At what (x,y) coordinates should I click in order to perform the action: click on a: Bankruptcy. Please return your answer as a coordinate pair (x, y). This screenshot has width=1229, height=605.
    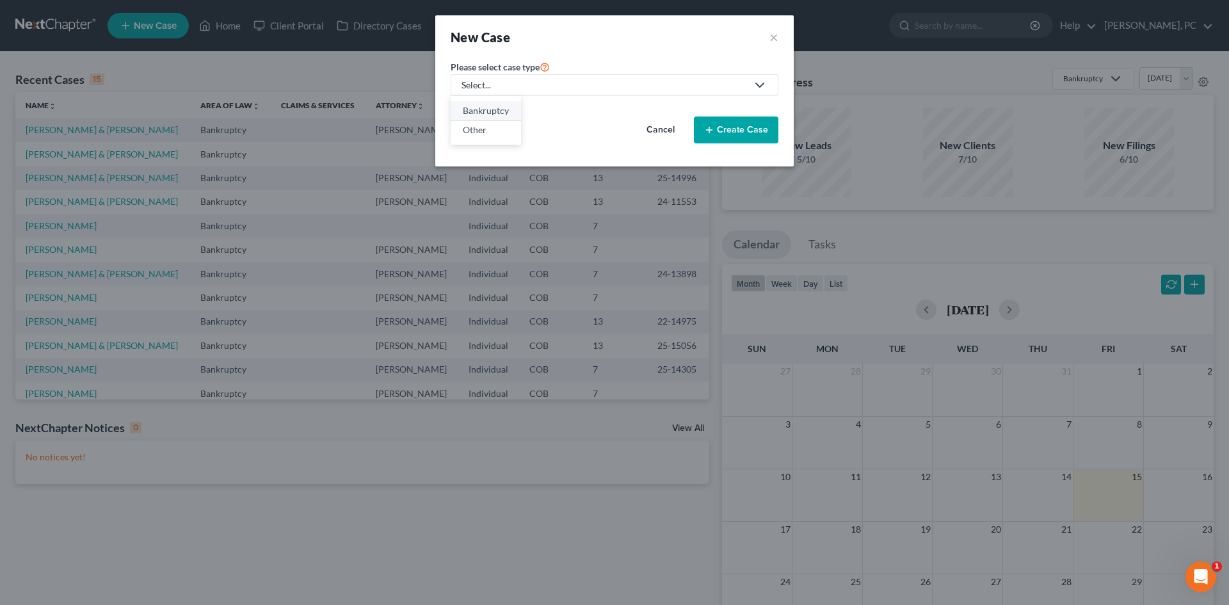
    Looking at the image, I should click on (486, 111).